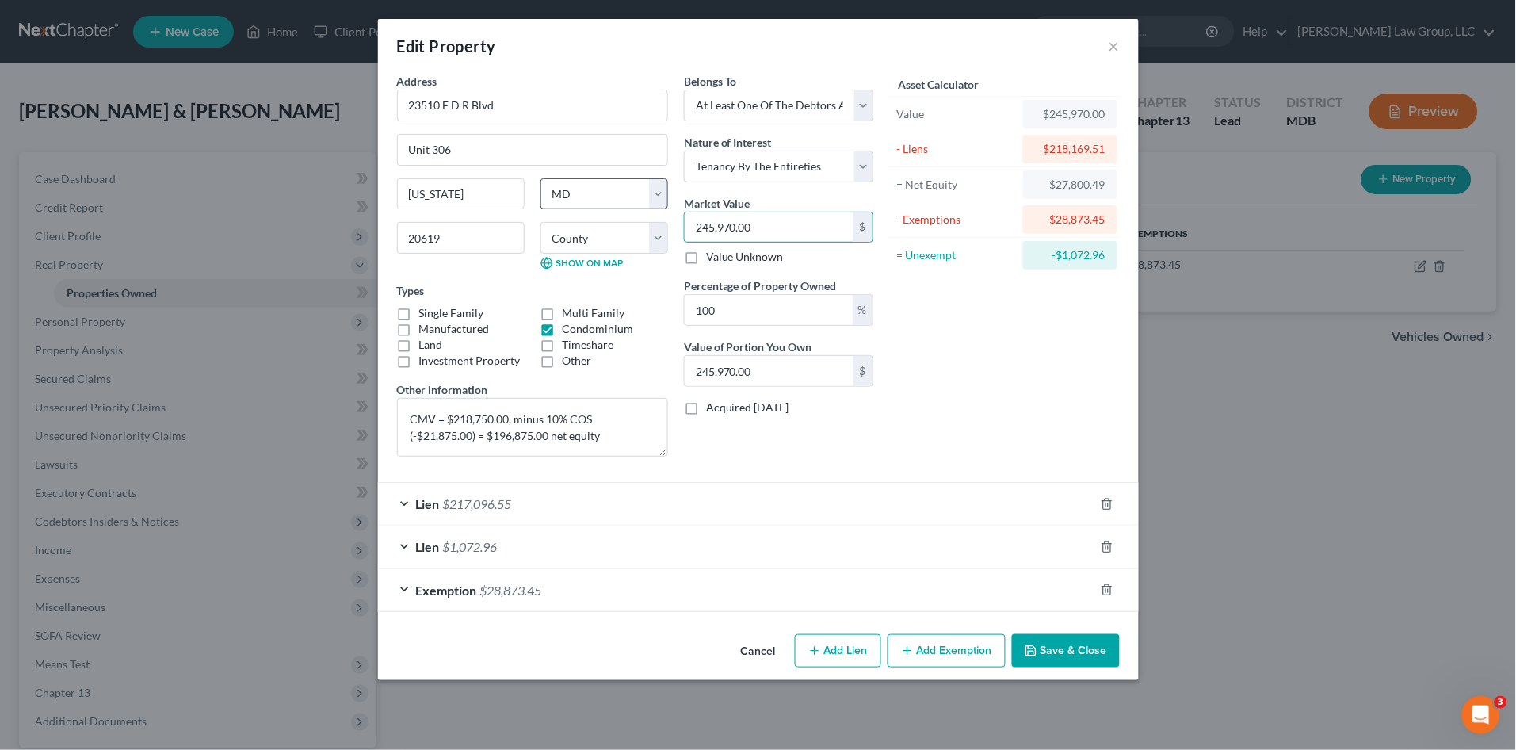  Describe the element at coordinates (717, 203) in the screenshot. I see `label: Market Value` at that location.